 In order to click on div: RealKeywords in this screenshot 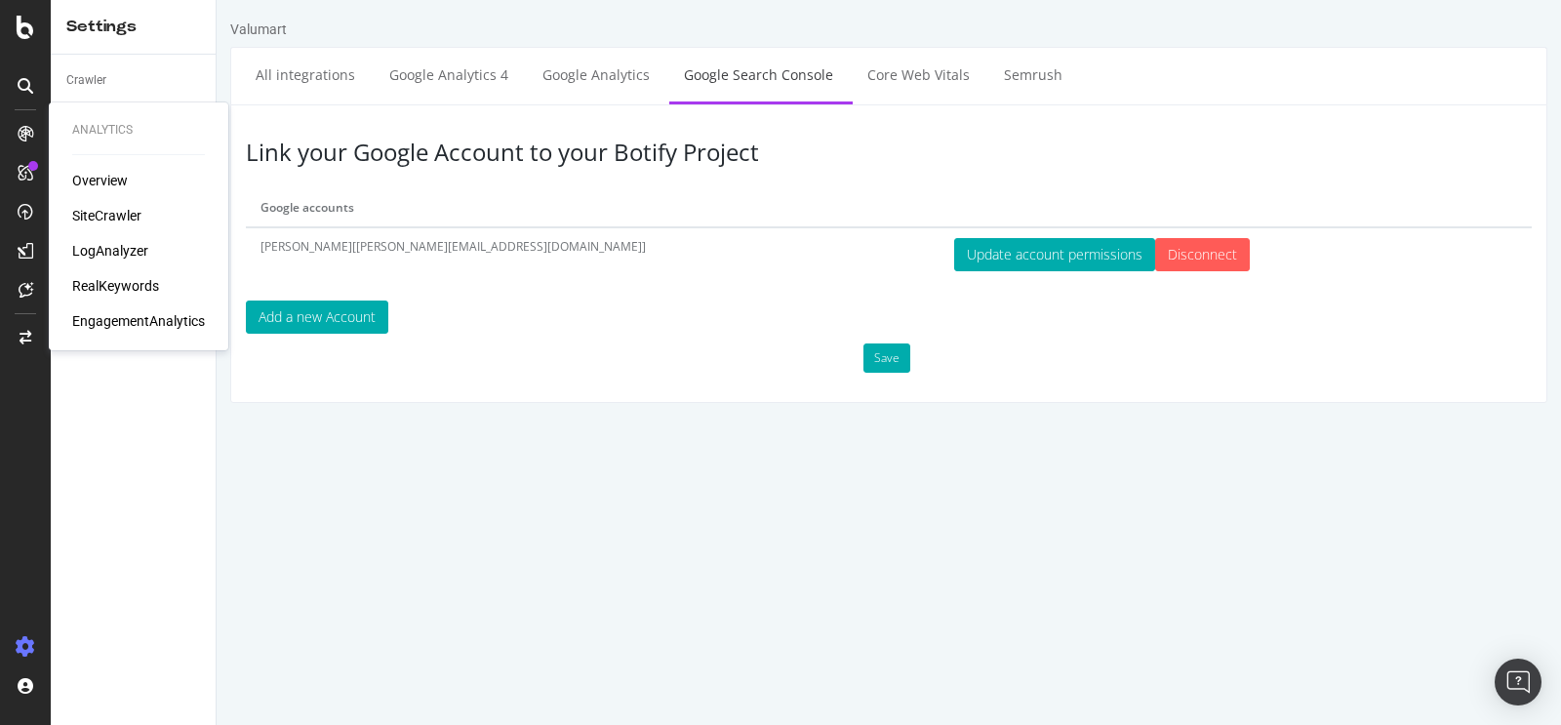, I will do `click(115, 286)`.